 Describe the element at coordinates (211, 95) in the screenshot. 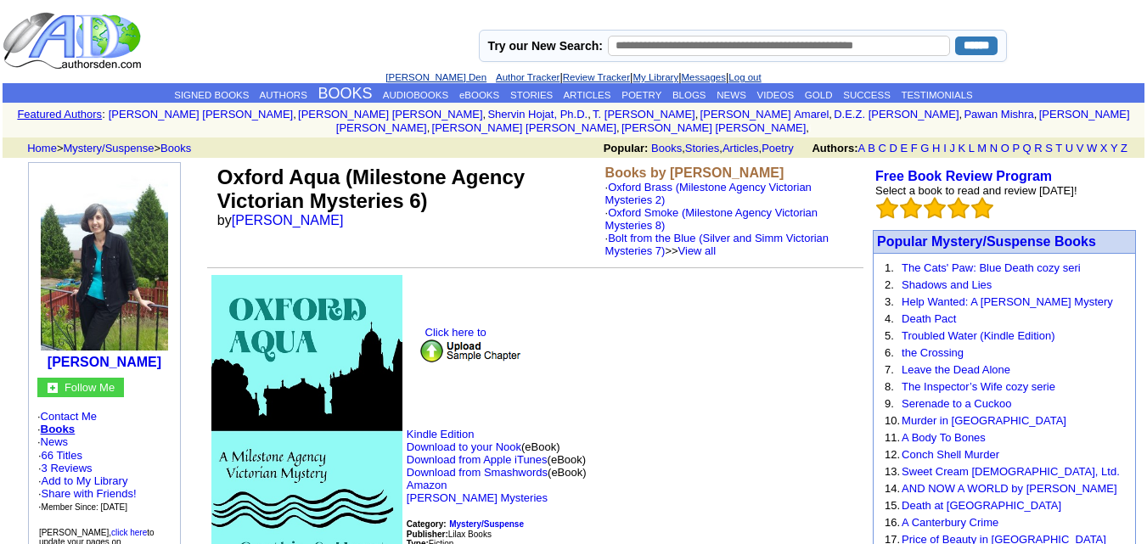

I see `a: SIGNED BOOKS` at that location.